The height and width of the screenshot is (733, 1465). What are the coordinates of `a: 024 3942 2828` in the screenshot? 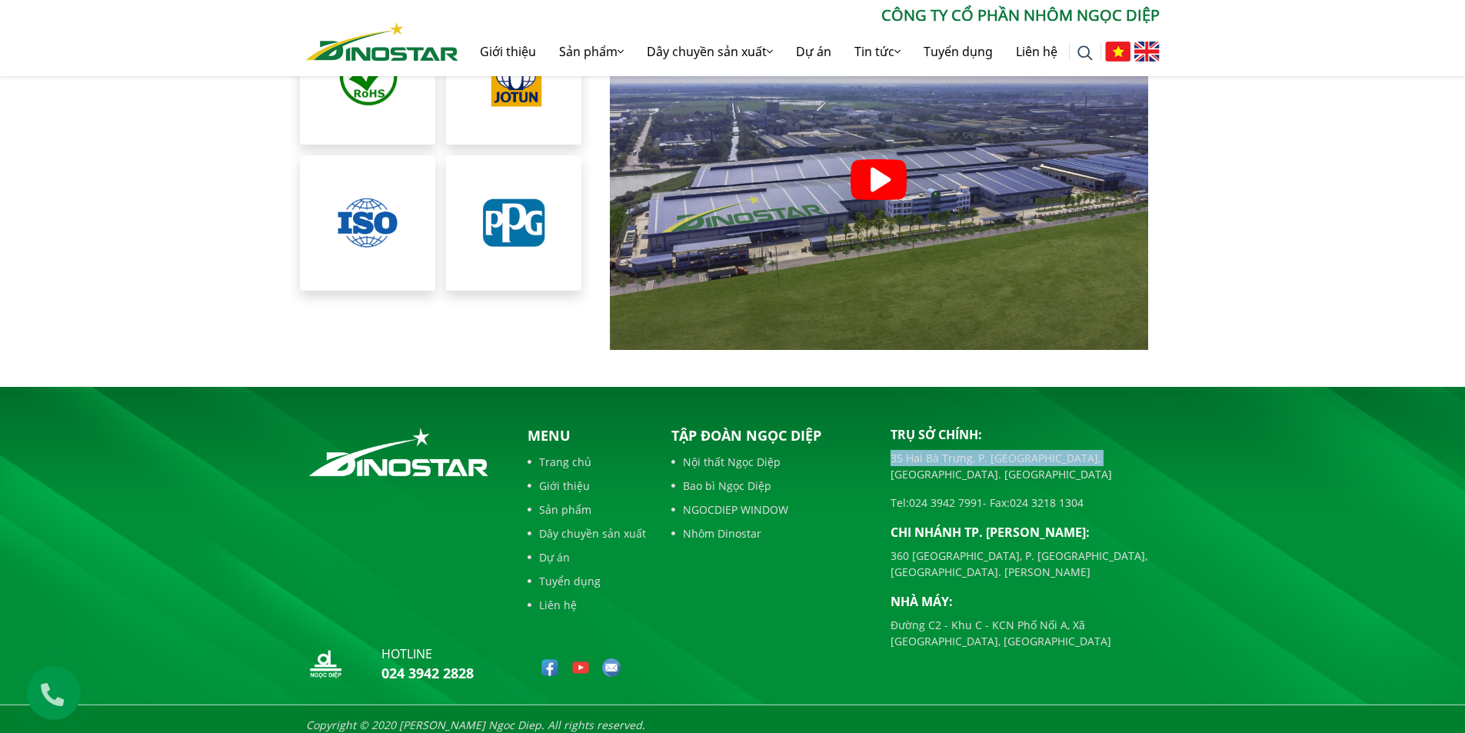 It's located at (428, 673).